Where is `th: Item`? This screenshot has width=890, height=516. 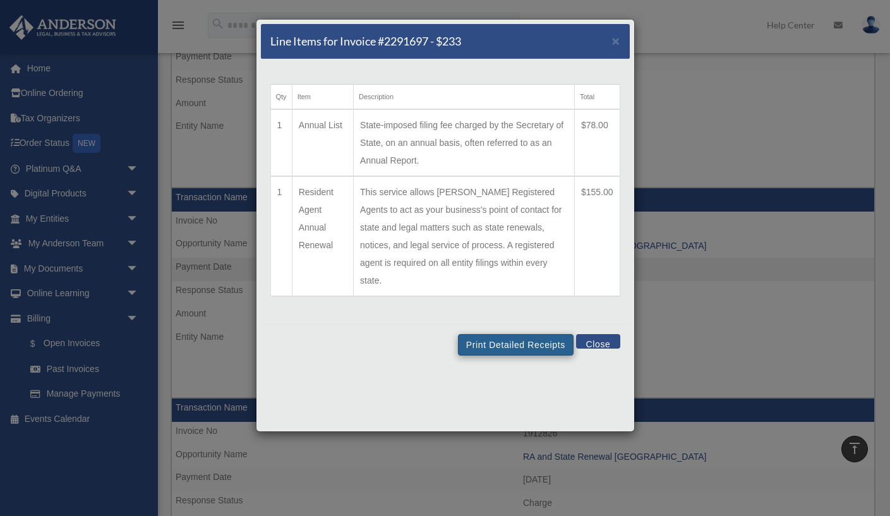
th: Item is located at coordinates (322, 97).